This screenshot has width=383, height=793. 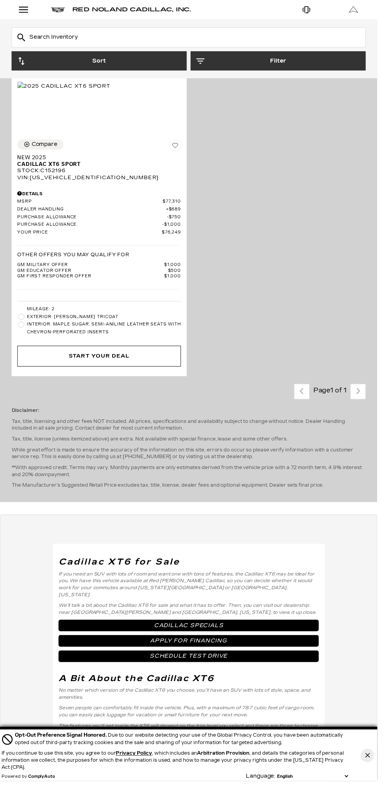 What do you see at coordinates (192, 722) in the screenshot?
I see `p: Seven people can comfortably fit inside the vehicle. Plus, with a maximum of 78.7 cubic feet of c...` at bounding box center [192, 722].